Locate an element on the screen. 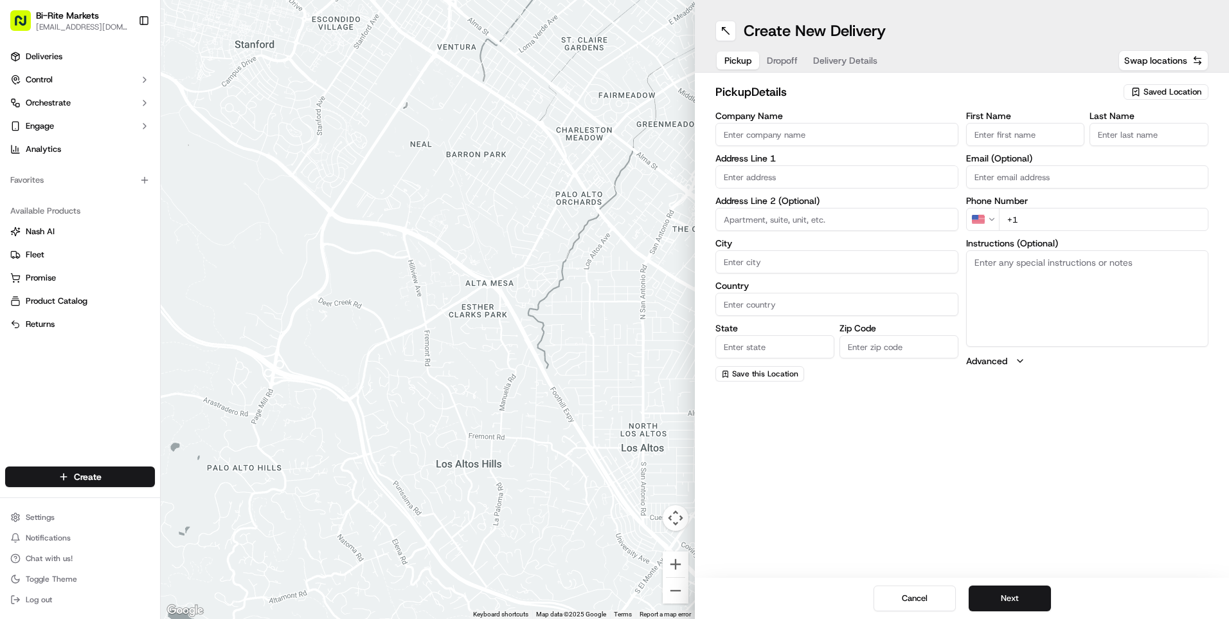  button: Engage is located at coordinates (80, 126).